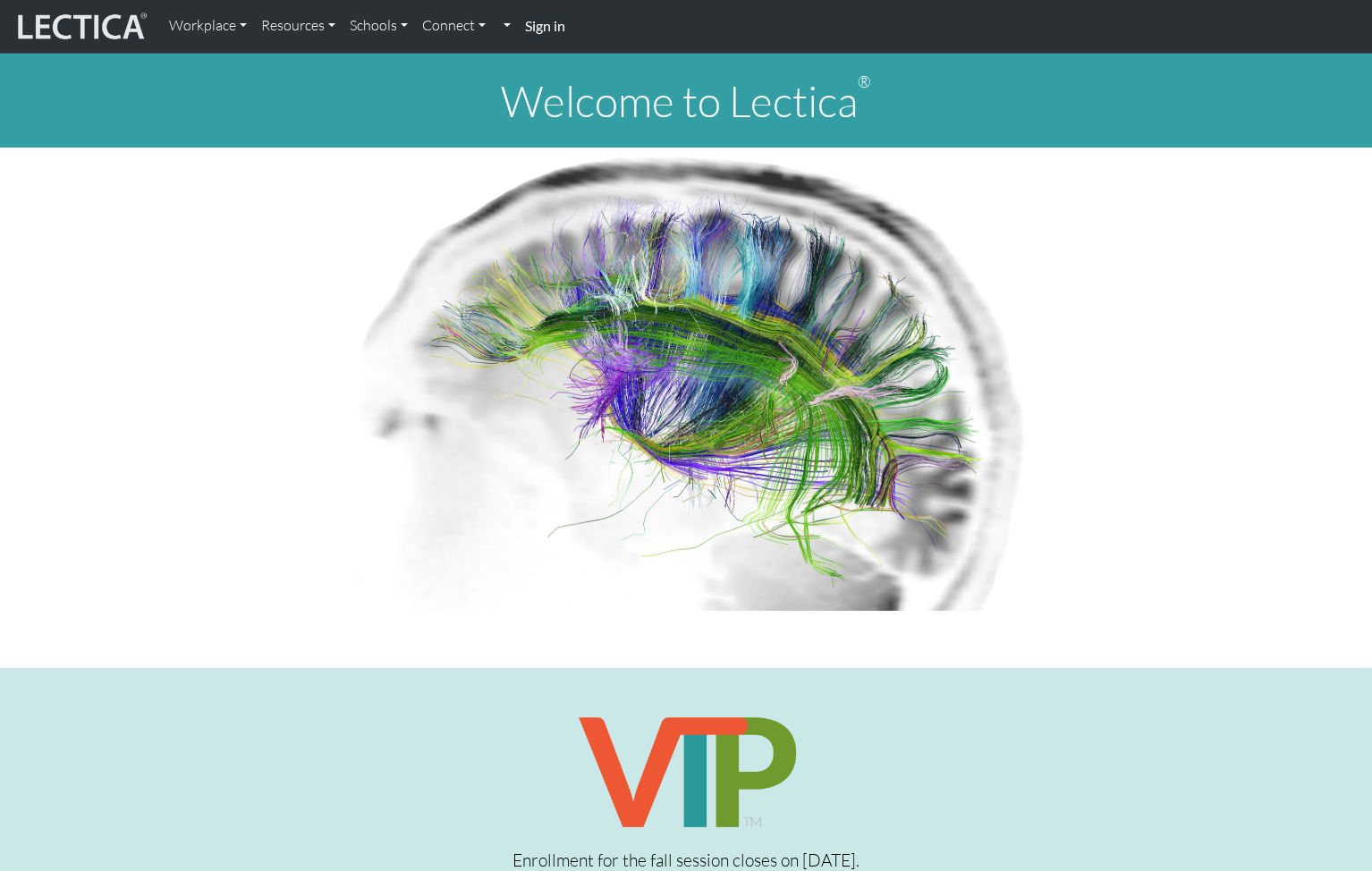  What do you see at coordinates (545, 26) in the screenshot?
I see `a: Sign in` at bounding box center [545, 26].